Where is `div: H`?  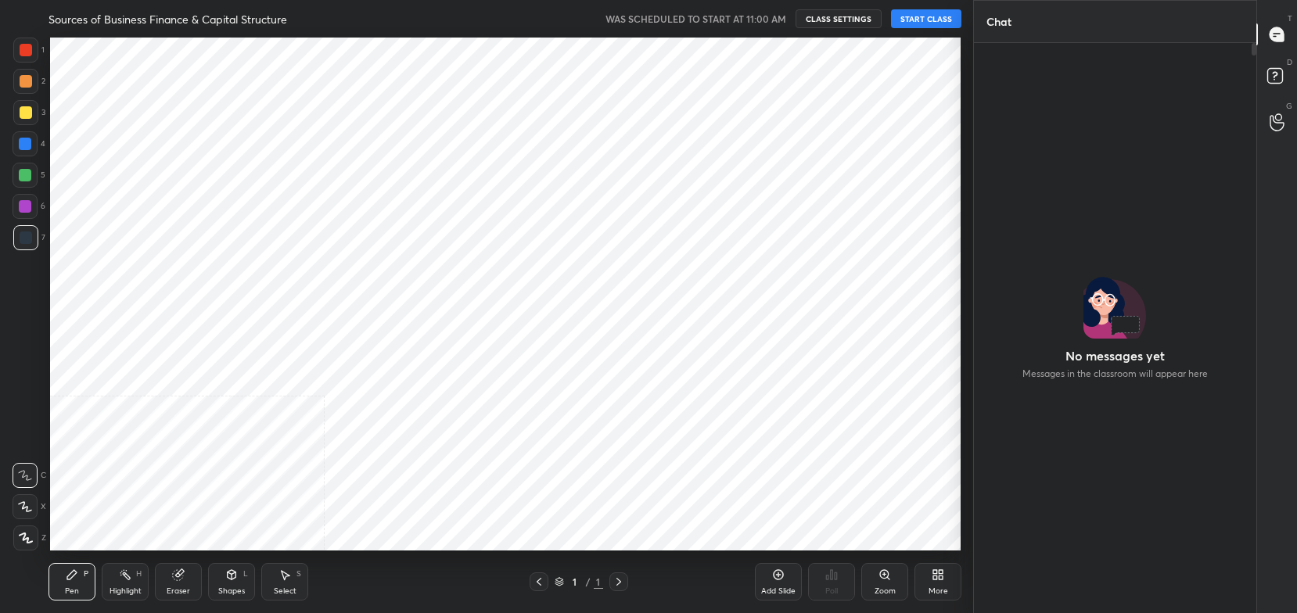 div: H is located at coordinates (138, 574).